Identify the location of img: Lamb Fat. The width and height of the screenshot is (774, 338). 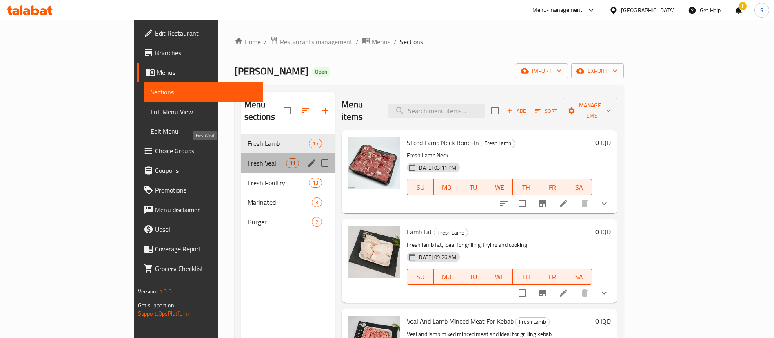
(374, 252).